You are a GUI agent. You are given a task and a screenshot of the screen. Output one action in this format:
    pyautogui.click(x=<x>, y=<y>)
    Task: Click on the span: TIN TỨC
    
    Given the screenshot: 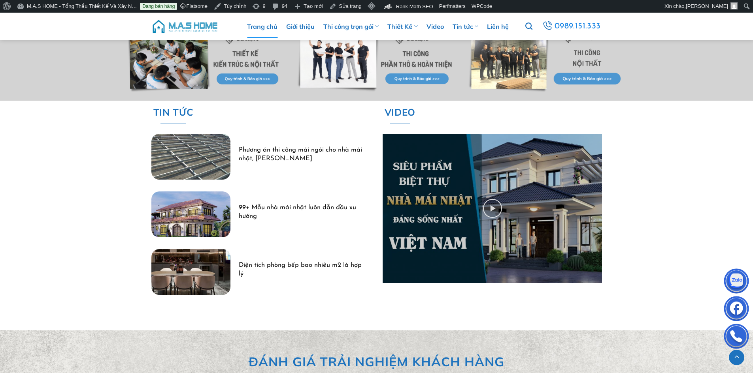 What is the action you would take?
    pyautogui.click(x=173, y=112)
    